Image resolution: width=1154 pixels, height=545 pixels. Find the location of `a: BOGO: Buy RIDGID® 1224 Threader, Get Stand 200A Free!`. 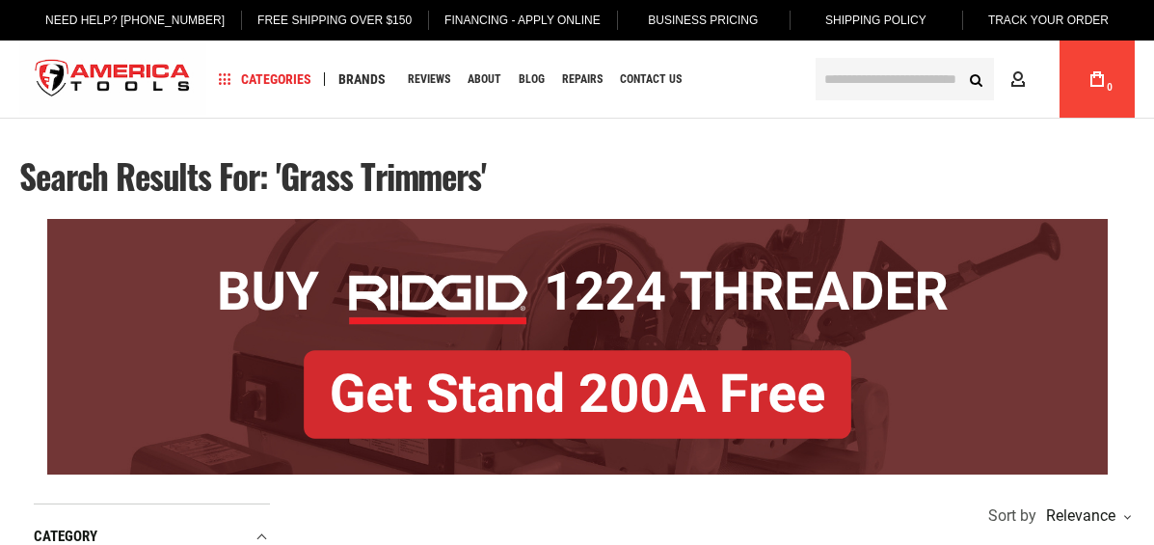

a: BOGO: Buy RIDGID® 1224 Threader, Get Stand 200A Free! is located at coordinates (578, 226).